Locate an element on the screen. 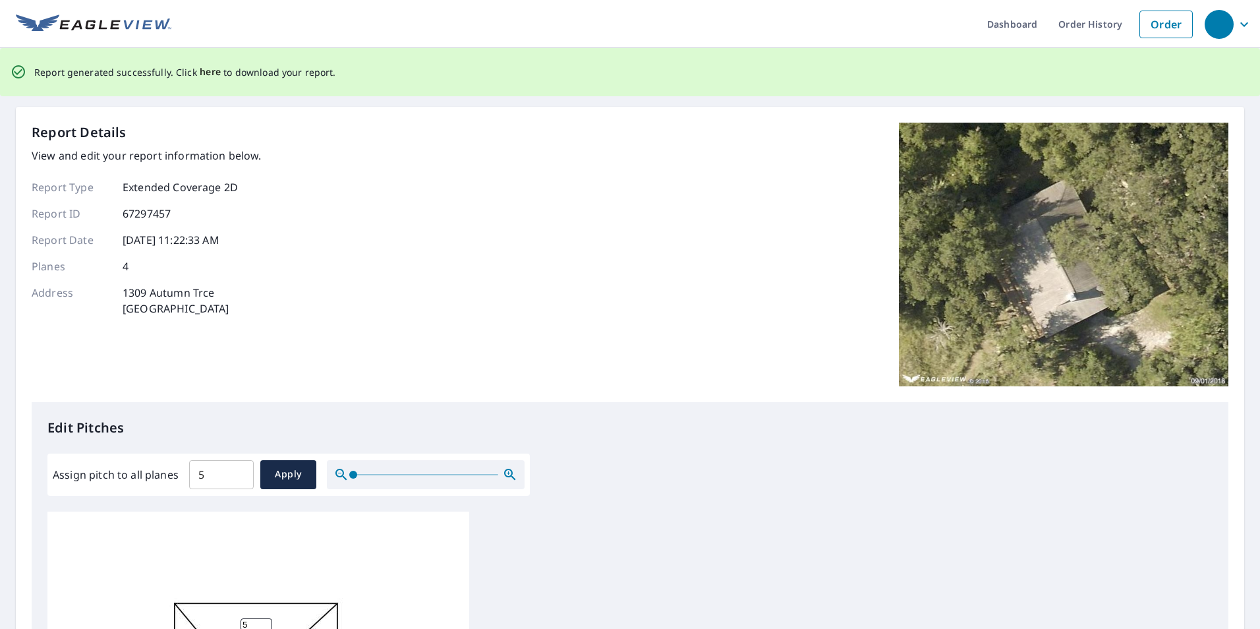 The height and width of the screenshot is (629, 1260). p: 4 is located at coordinates (125, 266).